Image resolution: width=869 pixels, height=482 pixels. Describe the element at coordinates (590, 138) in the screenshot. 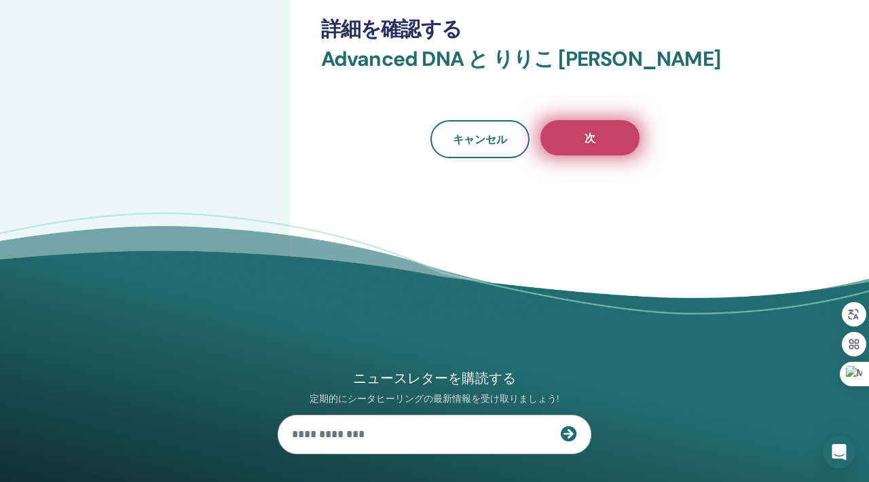

I see `button: 次` at that location.